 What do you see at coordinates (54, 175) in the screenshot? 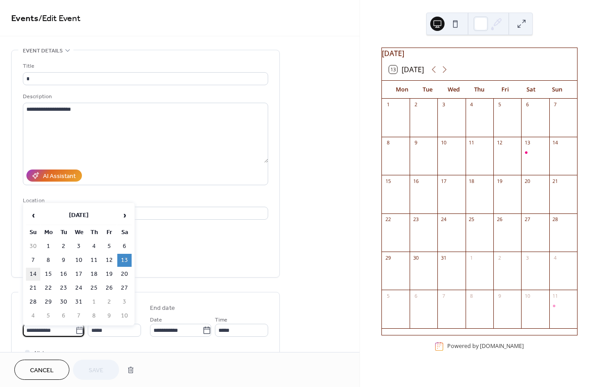
I see `button: AI Assistant` at bounding box center [54, 175].